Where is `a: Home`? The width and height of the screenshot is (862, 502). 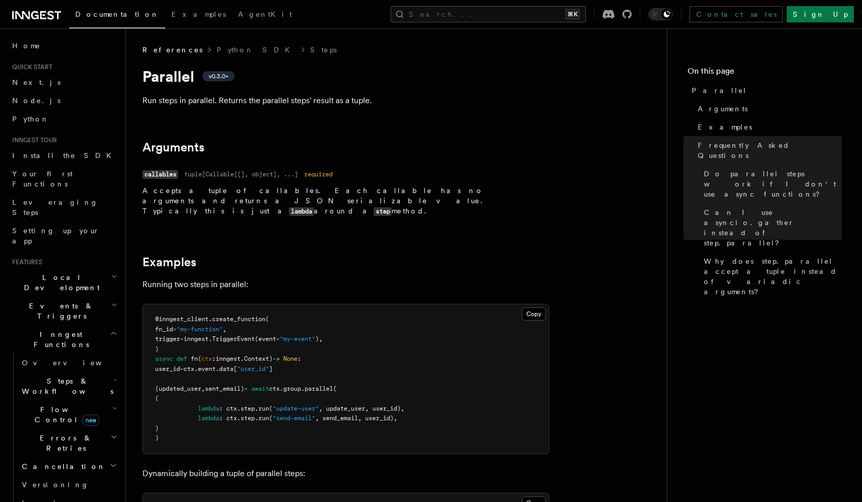 a: Home is located at coordinates (64, 46).